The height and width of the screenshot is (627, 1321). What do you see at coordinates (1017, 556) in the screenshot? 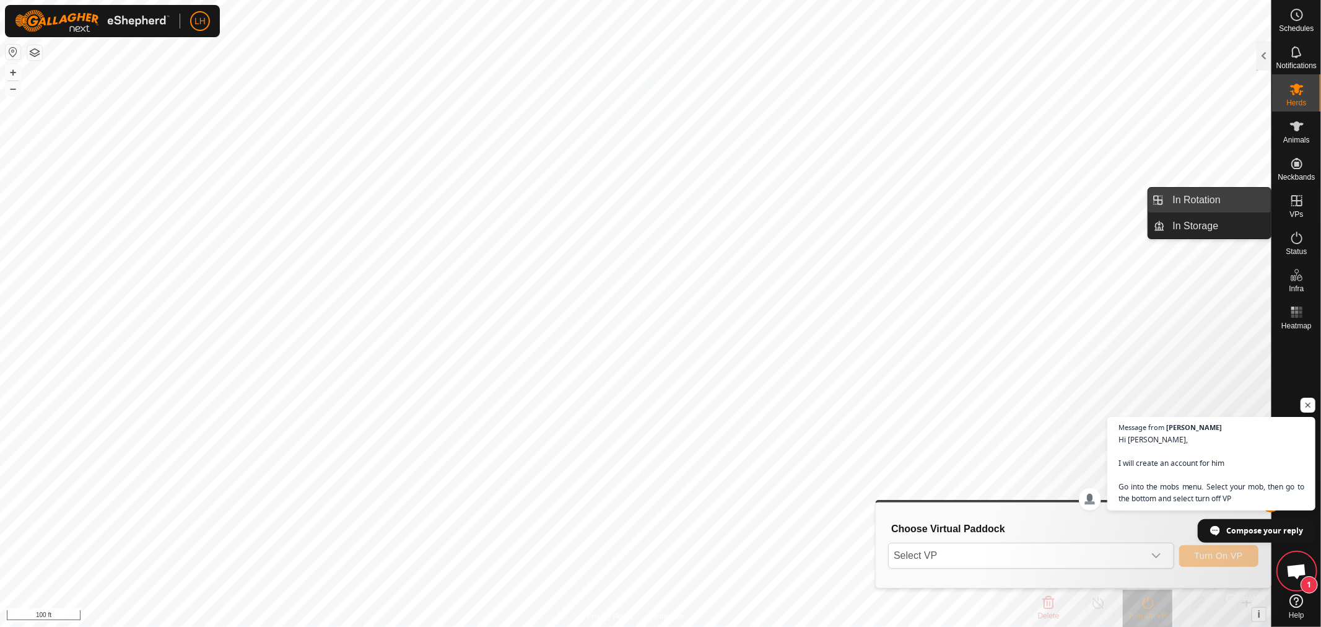
I see `span: Select VP` at bounding box center [1017, 556].